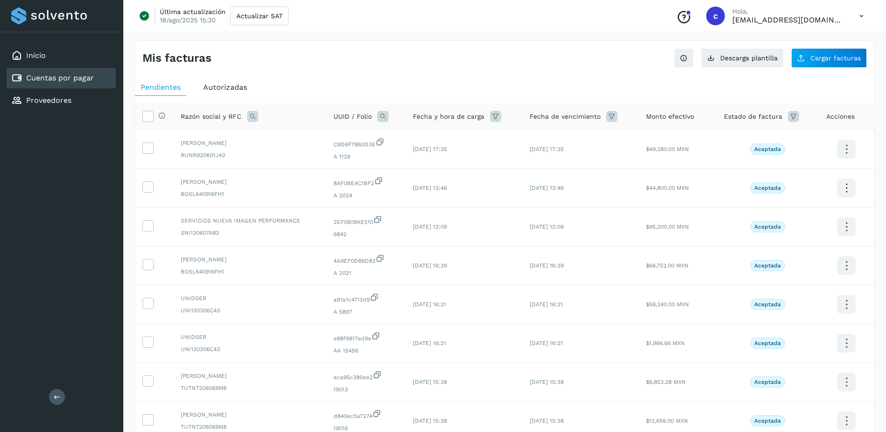 This screenshot has width=886, height=432. What do you see at coordinates (841, 116) in the screenshot?
I see `span: Acciones` at bounding box center [841, 116].